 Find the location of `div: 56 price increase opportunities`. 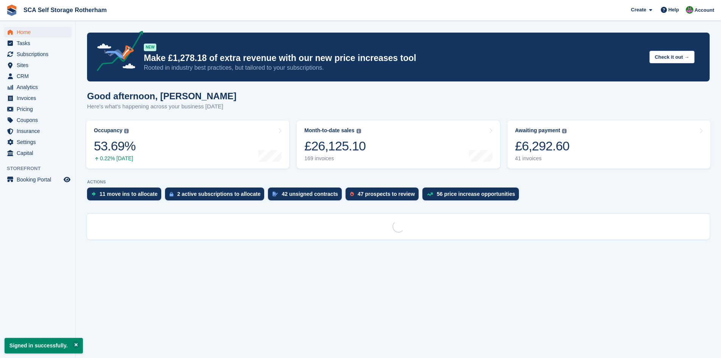

div: 56 price increase opportunities is located at coordinates (476, 194).